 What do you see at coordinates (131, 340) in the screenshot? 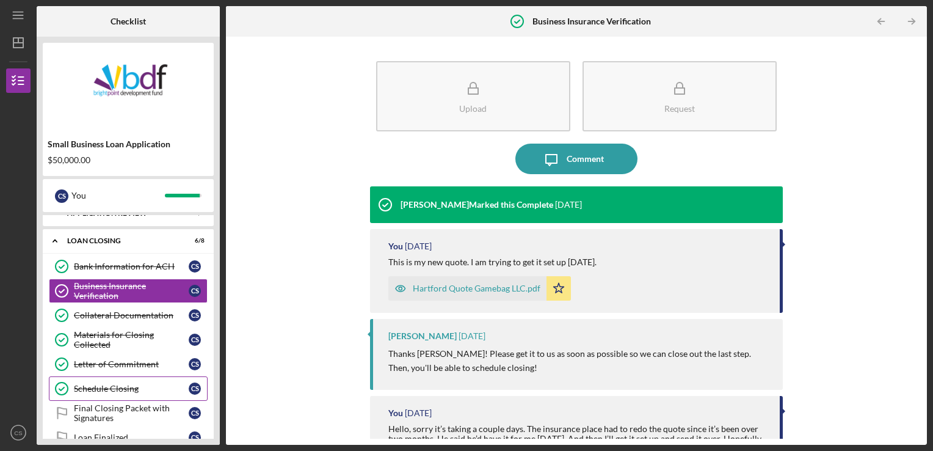
I see `div: Materials for Closing Collected` at bounding box center [131, 340].